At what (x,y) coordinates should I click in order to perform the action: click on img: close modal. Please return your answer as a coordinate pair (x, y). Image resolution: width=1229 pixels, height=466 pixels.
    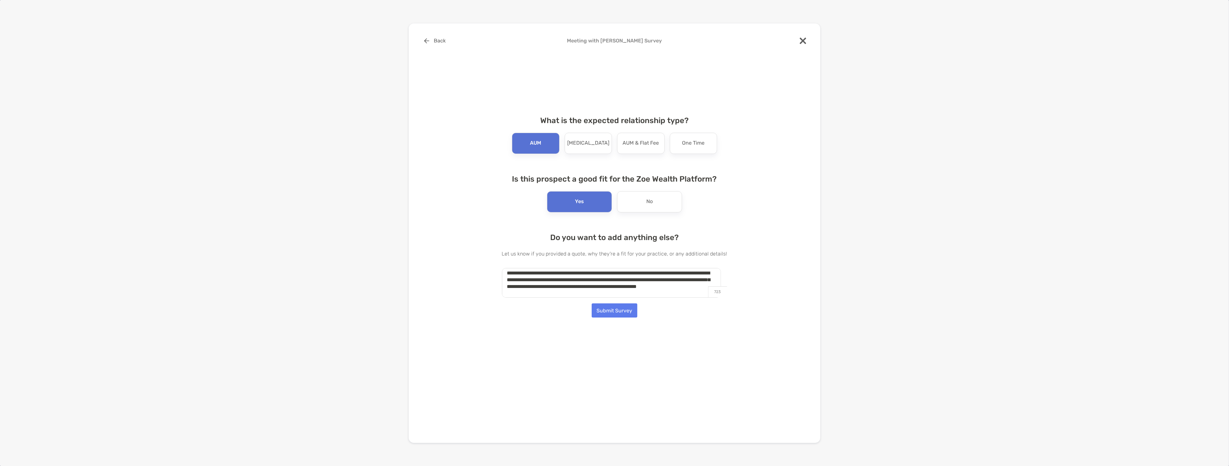
    Looking at the image, I should click on (803, 41).